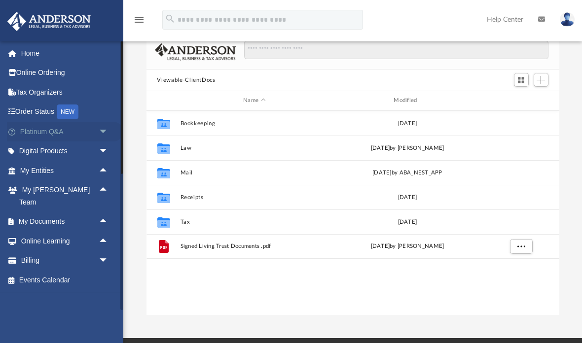 The height and width of the screenshot is (343, 582). I want to click on button: More options, so click(521, 247).